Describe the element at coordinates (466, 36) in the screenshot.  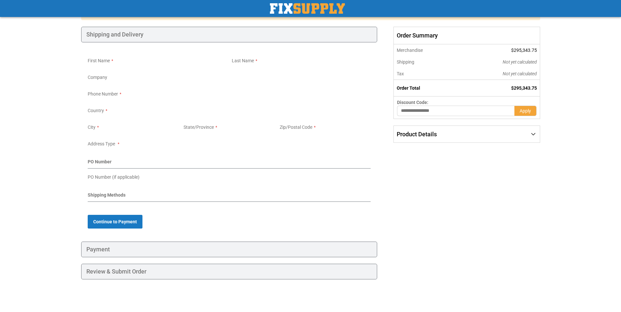
I see `span: Order Summary` at that location.